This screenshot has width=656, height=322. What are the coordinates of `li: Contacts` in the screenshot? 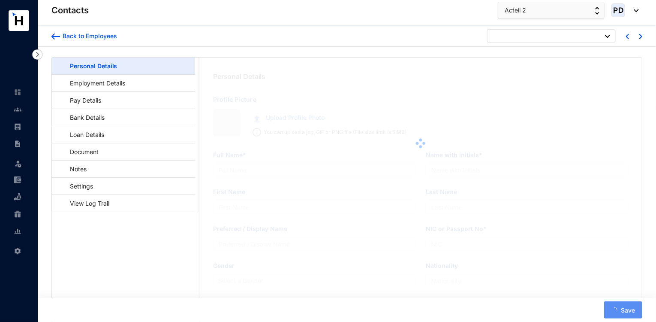 It's located at (17, 109).